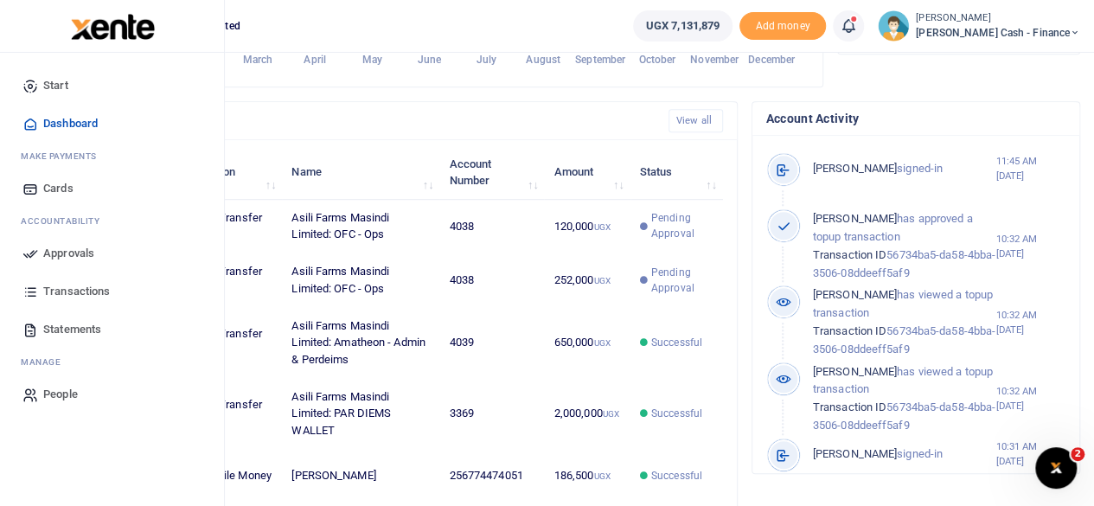  What do you see at coordinates (368, 121) in the screenshot?
I see `h4: Recent Transactions` at bounding box center [368, 121].